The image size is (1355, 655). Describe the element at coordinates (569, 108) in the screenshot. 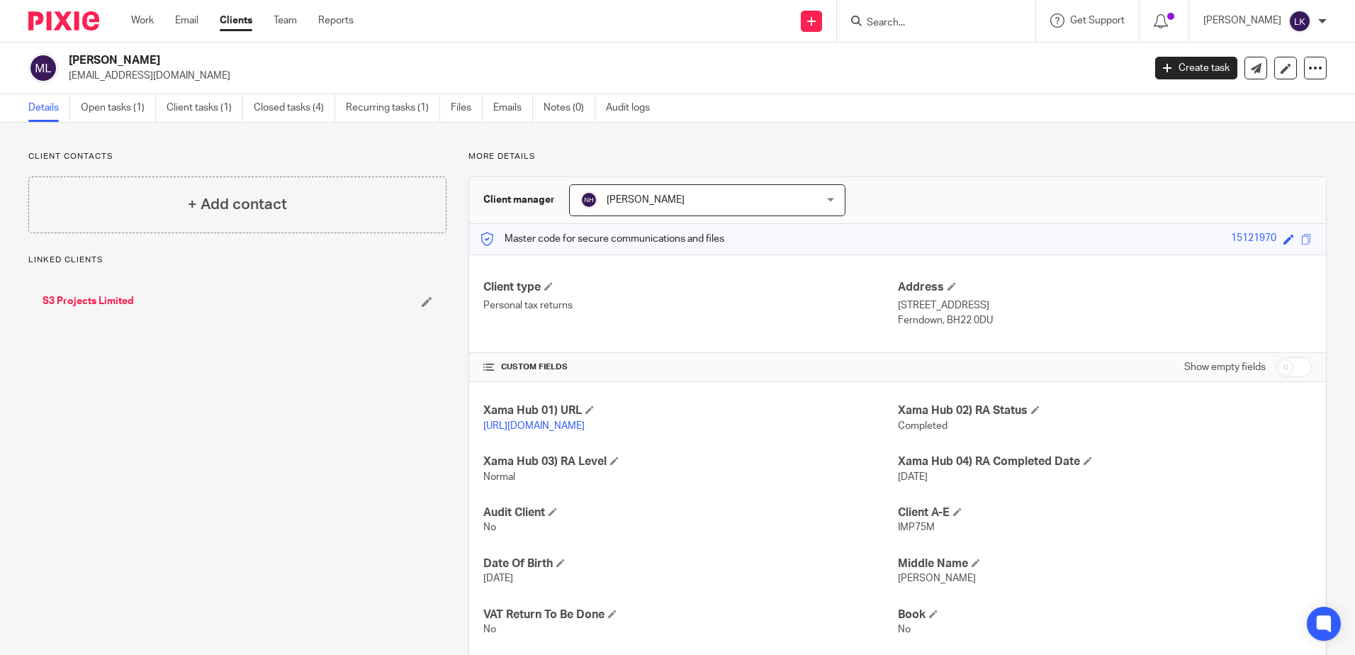

I see `a: Notes (0)` at that location.